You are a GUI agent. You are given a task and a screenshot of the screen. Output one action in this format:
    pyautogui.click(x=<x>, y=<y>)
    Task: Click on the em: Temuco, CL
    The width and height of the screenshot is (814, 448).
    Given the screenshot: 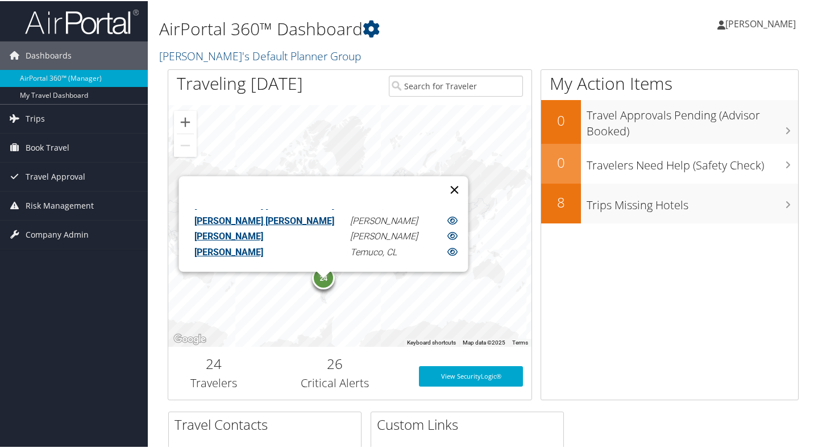 What is the action you would take?
    pyautogui.click(x=374, y=251)
    